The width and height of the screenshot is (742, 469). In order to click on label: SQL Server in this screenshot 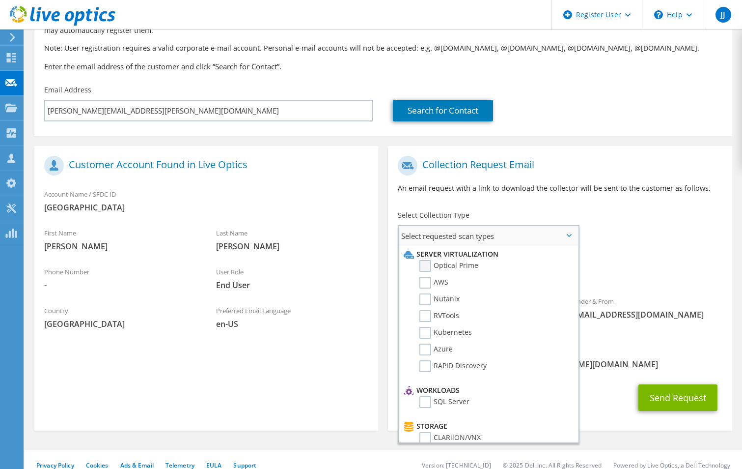, I will do `click(445, 402)`.